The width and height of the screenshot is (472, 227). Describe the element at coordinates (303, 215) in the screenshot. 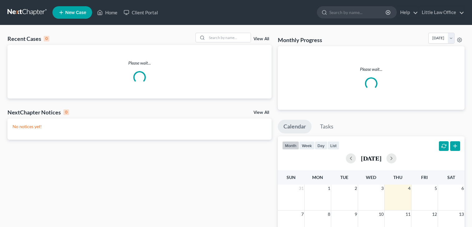

I see `span: 7` at that location.